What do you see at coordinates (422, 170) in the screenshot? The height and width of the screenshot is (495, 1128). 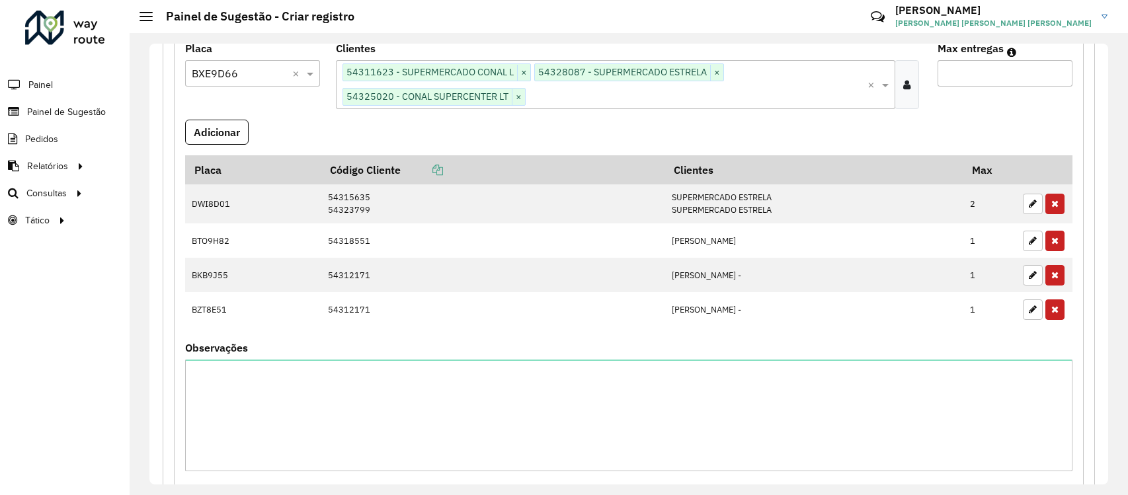 I see `a: Copiar` at bounding box center [422, 170].